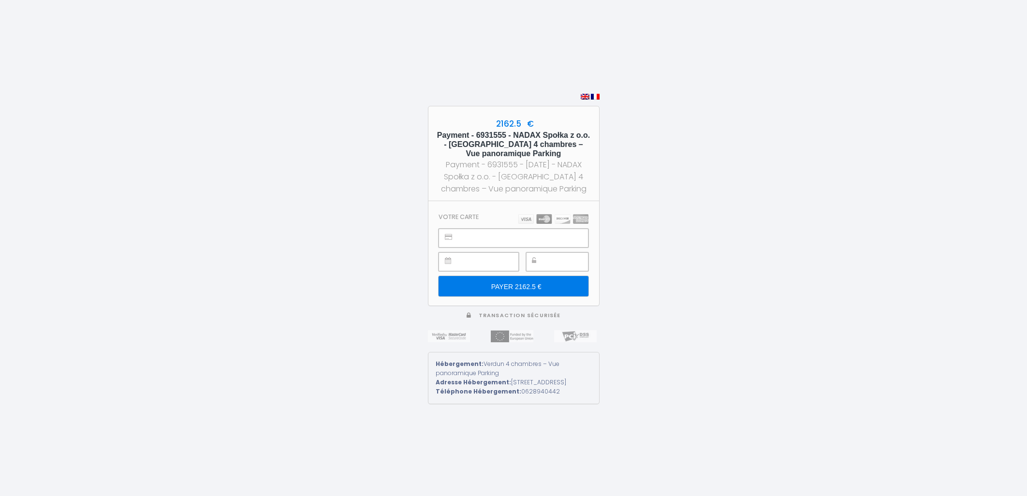 This screenshot has width=1027, height=496. What do you see at coordinates (478, 391) in the screenshot?
I see `strong: Téléphone Hébergement:` at bounding box center [478, 391].